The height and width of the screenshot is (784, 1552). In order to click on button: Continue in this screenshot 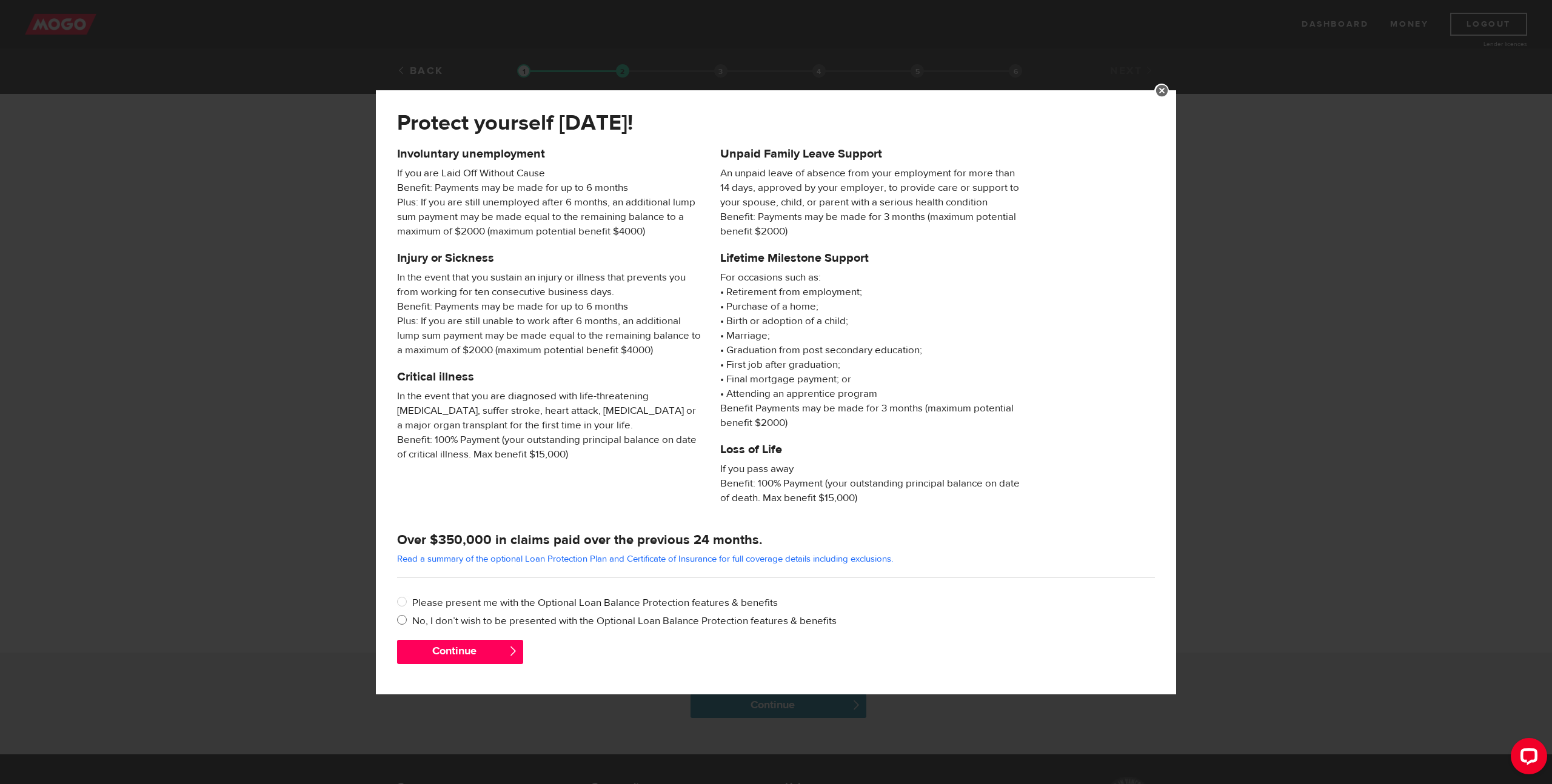, I will do `click(460, 652)`.